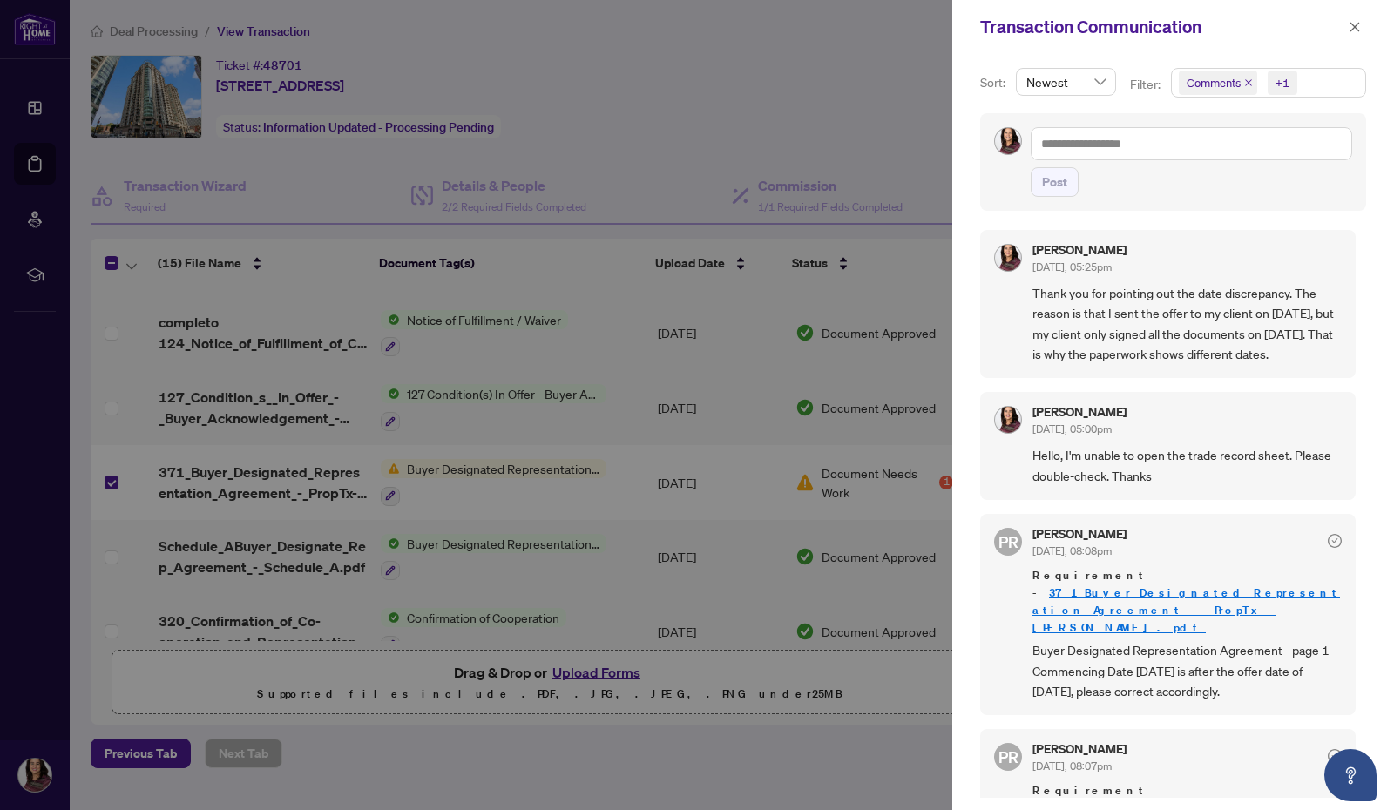 The width and height of the screenshot is (1394, 810). What do you see at coordinates (1187, 324) in the screenshot?
I see `span: Thank you for pointing out the date discrepancy. The reason is that I sent the offer to my client...` at bounding box center [1187, 324].